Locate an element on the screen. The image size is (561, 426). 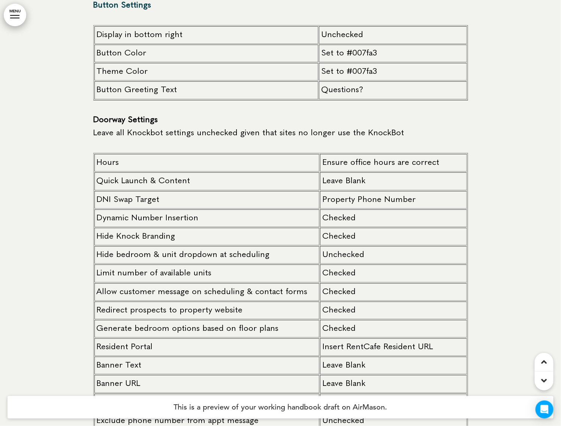
p: Hide bedroom & unit dropdown at scheduling is located at coordinates (207, 255).